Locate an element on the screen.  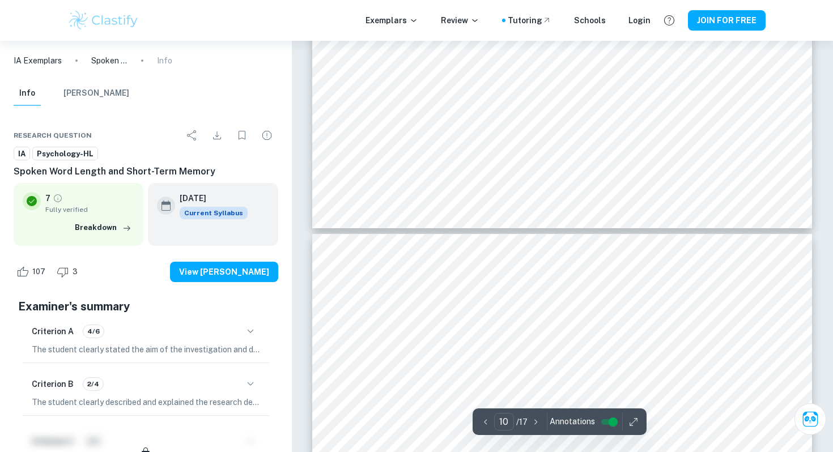
a: Grade fully verified is located at coordinates (58, 198).